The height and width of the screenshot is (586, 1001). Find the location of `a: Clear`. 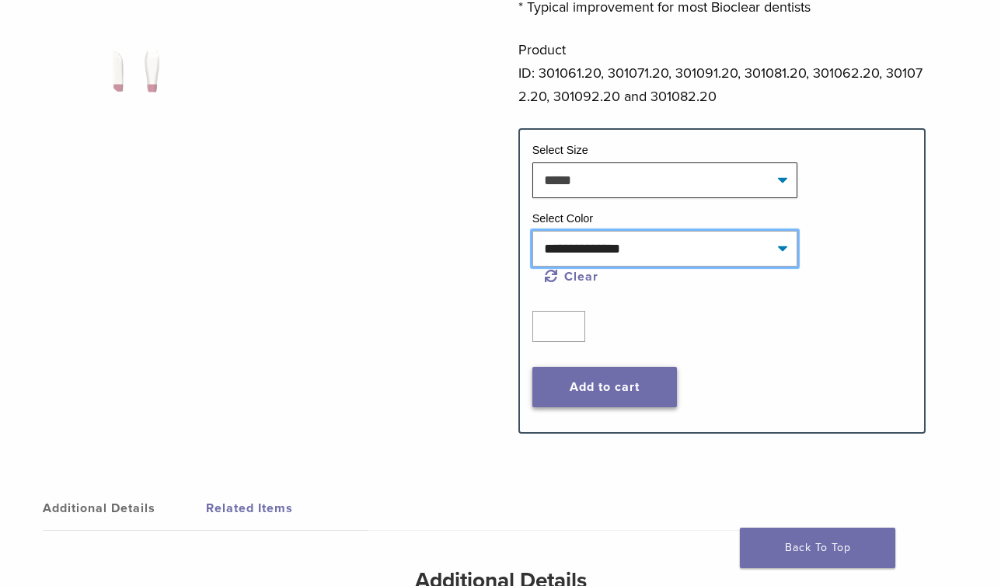

a: Clear is located at coordinates (572, 277).